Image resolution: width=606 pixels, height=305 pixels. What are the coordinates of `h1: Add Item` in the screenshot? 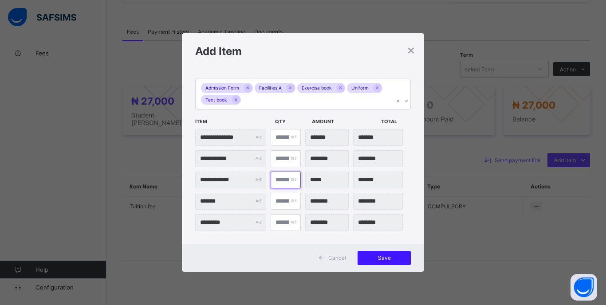 It's located at (303, 51).